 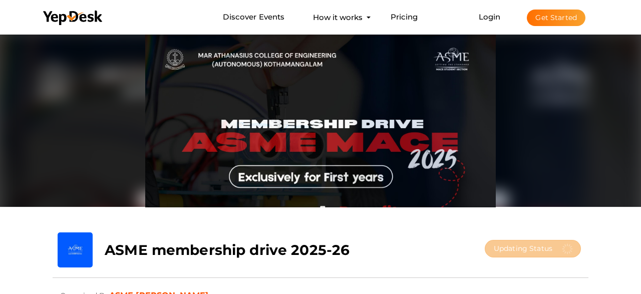 What do you see at coordinates (75, 250) in the screenshot?
I see `img: TB03FAF8_small.png` at bounding box center [75, 250].